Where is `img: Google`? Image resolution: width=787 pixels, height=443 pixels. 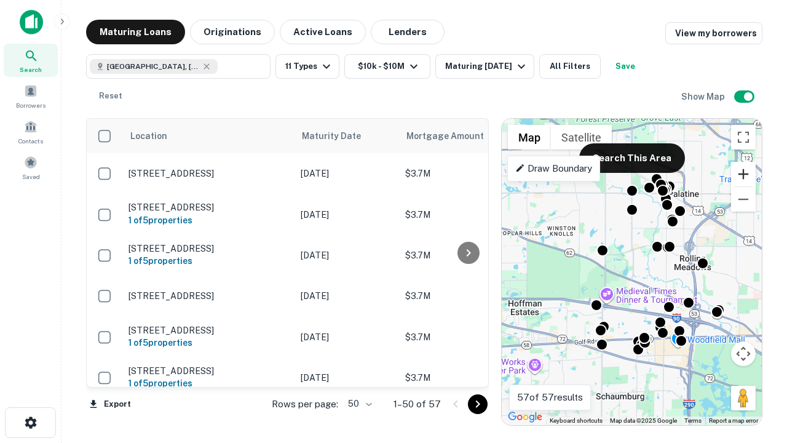 img: Google is located at coordinates (525, 417).